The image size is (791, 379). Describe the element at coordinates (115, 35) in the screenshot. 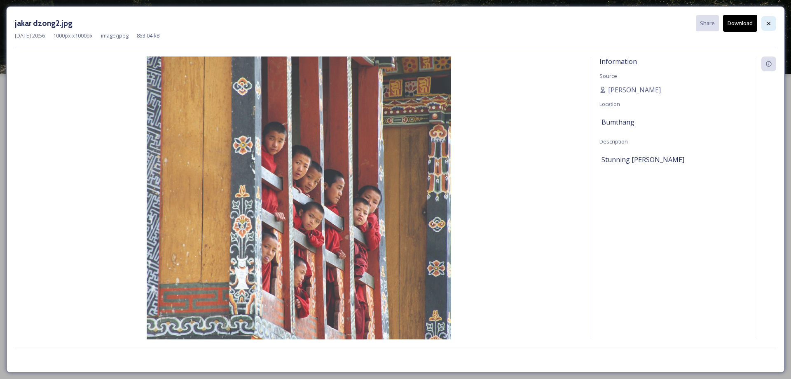

I see `span: image/jpeg` at that location.